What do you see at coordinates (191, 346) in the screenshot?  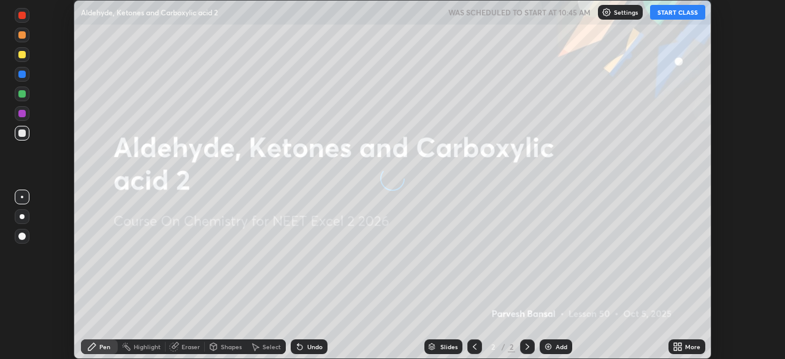 I see `div: Eraser` at bounding box center [191, 346].